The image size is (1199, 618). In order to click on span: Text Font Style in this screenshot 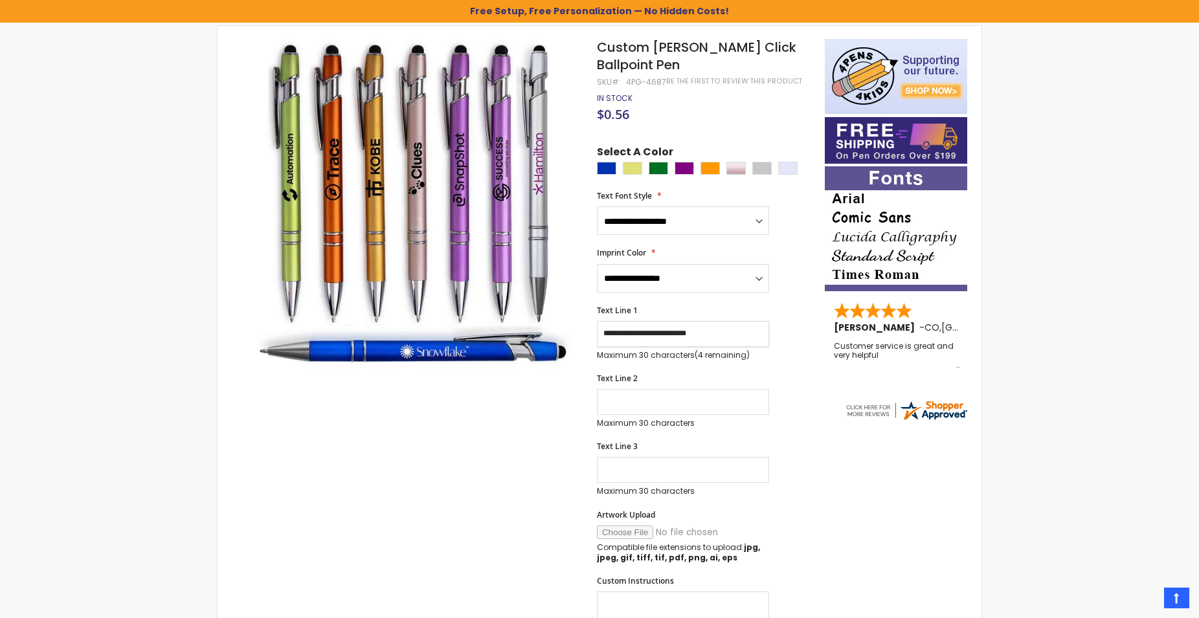, I will do `click(624, 196)`.